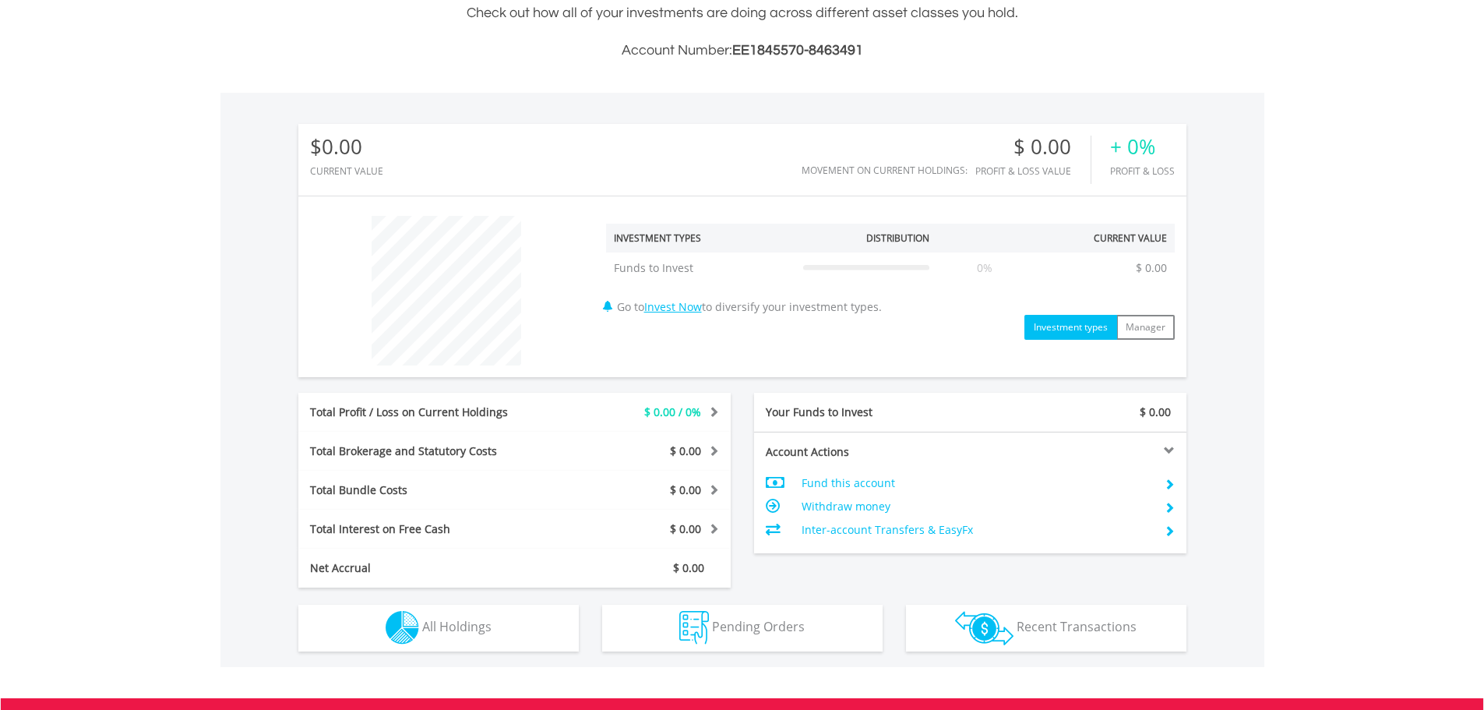 This screenshot has width=1484, height=710. Describe the element at coordinates (694, 627) in the screenshot. I see `img: pending_instructions-wht.png` at that location.